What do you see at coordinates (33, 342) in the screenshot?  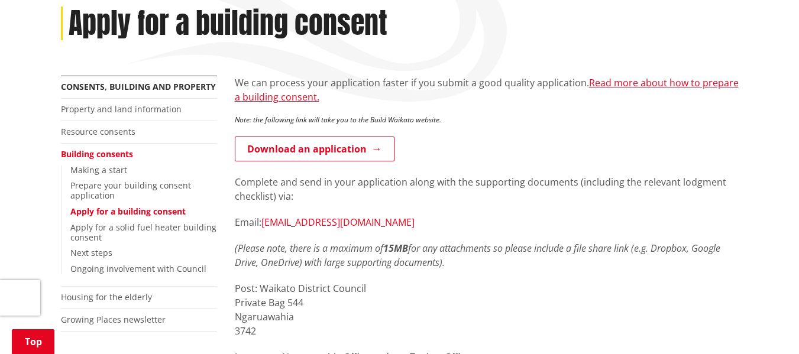 I see `a: Top` at bounding box center [33, 342].